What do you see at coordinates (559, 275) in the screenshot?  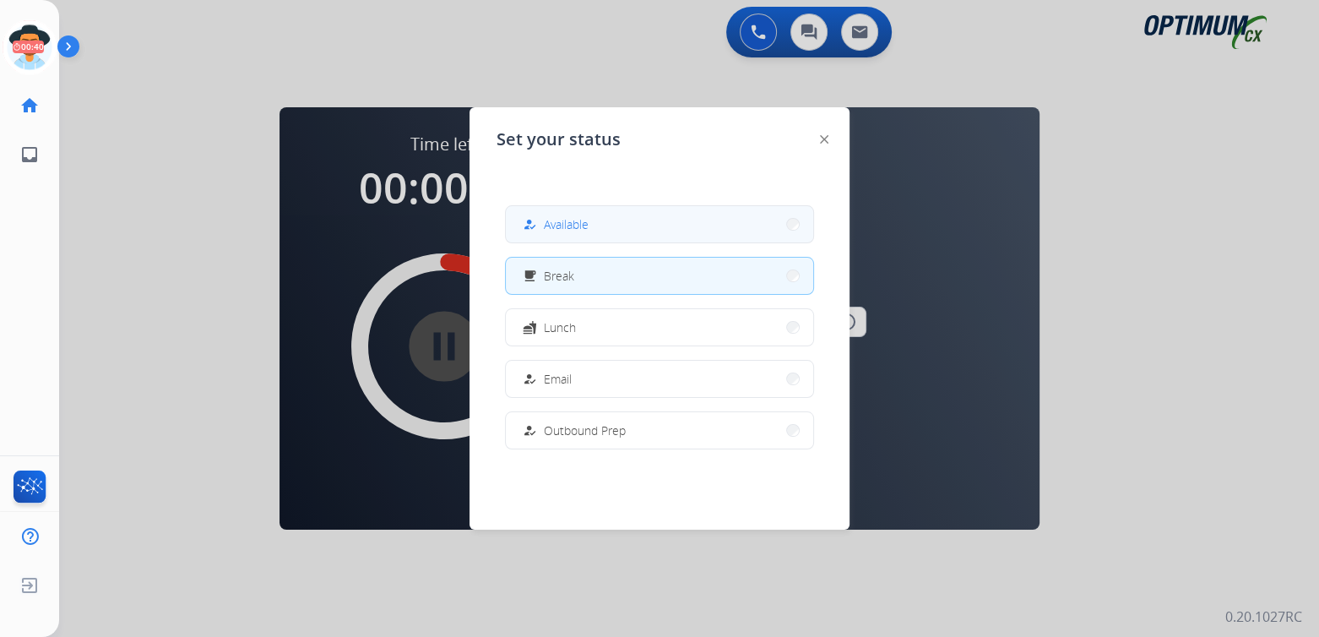 I see `span: Break` at bounding box center [559, 275].